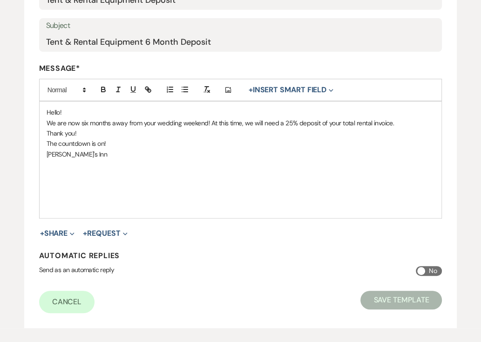  What do you see at coordinates (105, 233) in the screenshot?
I see `button: Request` at bounding box center [105, 233].